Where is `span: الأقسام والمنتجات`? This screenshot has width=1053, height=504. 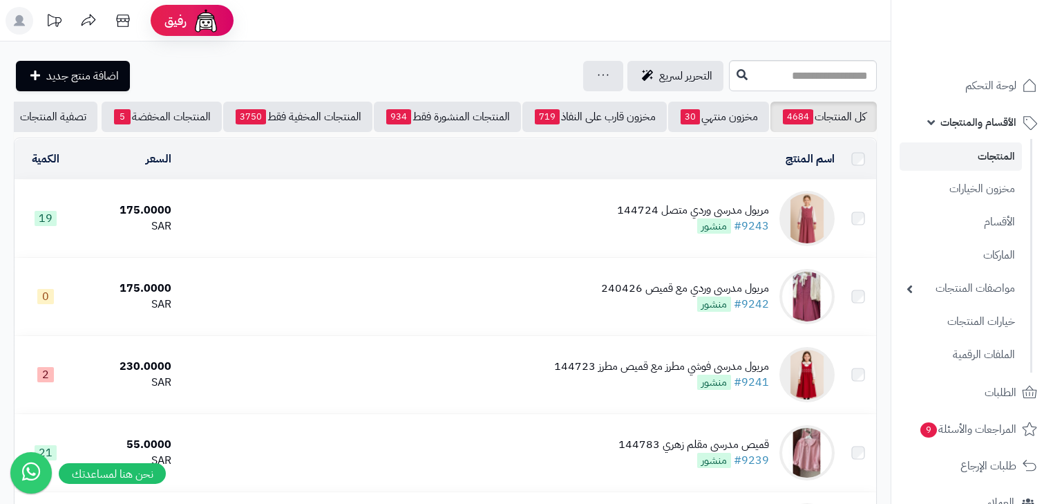 span: الأقسام والمنتجات is located at coordinates (978, 122).